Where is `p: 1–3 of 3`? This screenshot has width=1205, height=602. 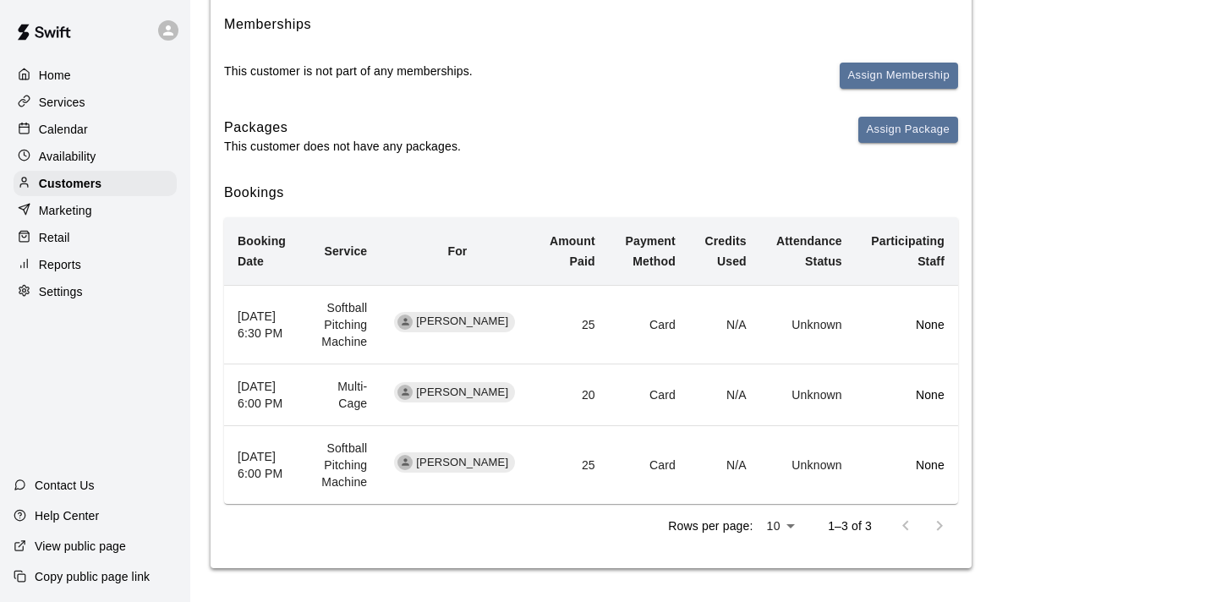
p: 1–3 of 3 is located at coordinates (850, 526).